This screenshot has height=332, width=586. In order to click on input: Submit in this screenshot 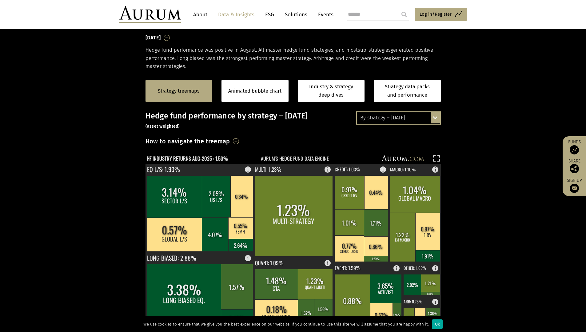, I will do `click(404, 14)`.